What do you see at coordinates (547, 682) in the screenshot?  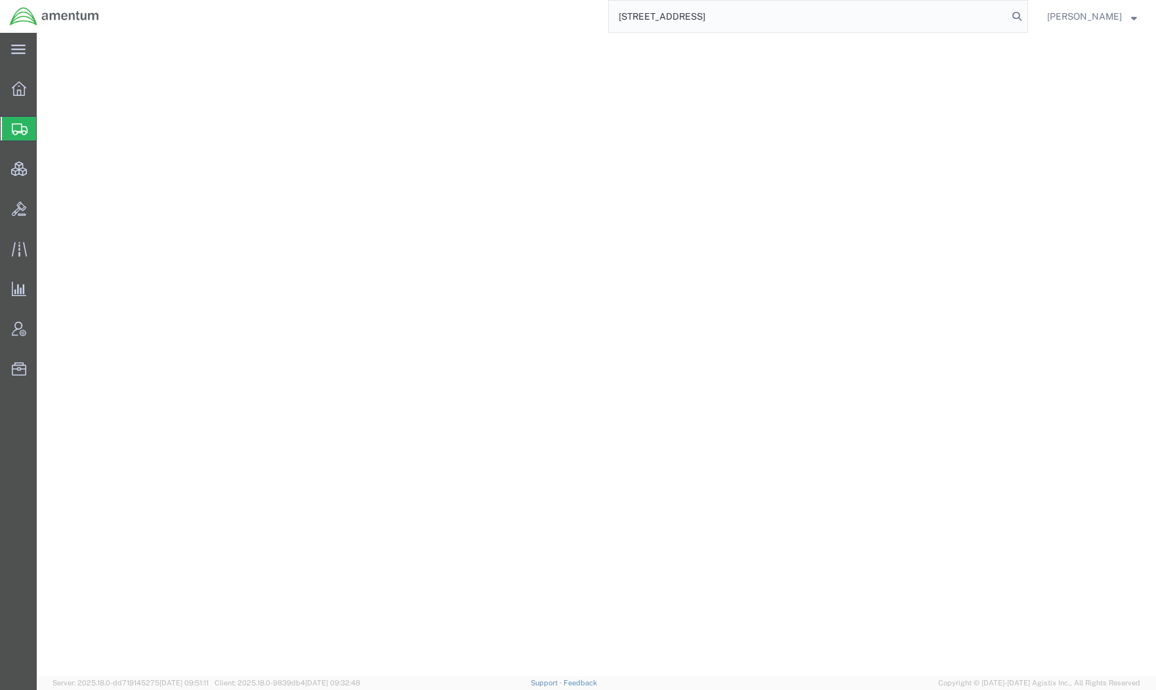 I see `a: Support` at bounding box center [547, 682].